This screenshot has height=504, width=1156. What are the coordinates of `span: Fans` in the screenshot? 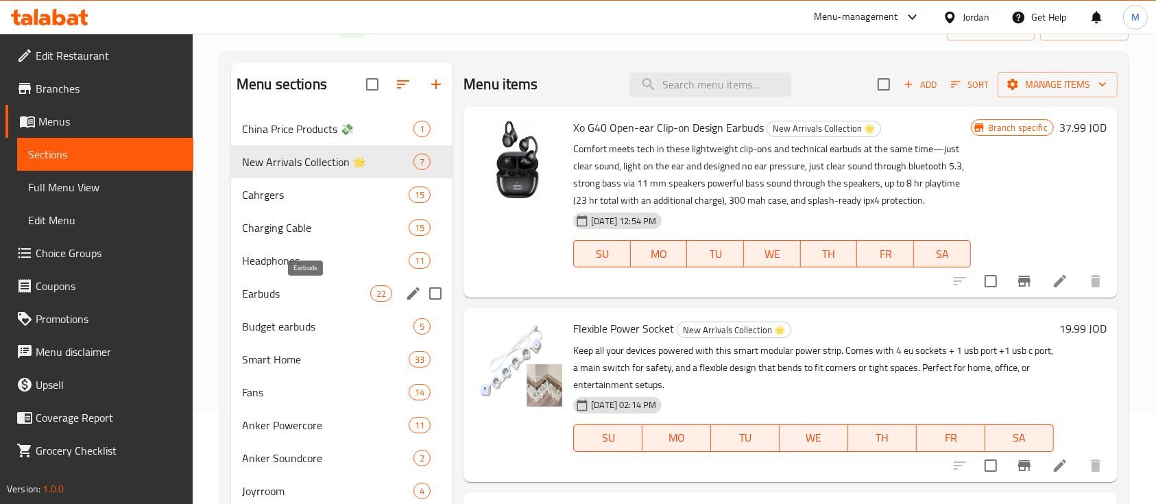 It's located at (325, 392).